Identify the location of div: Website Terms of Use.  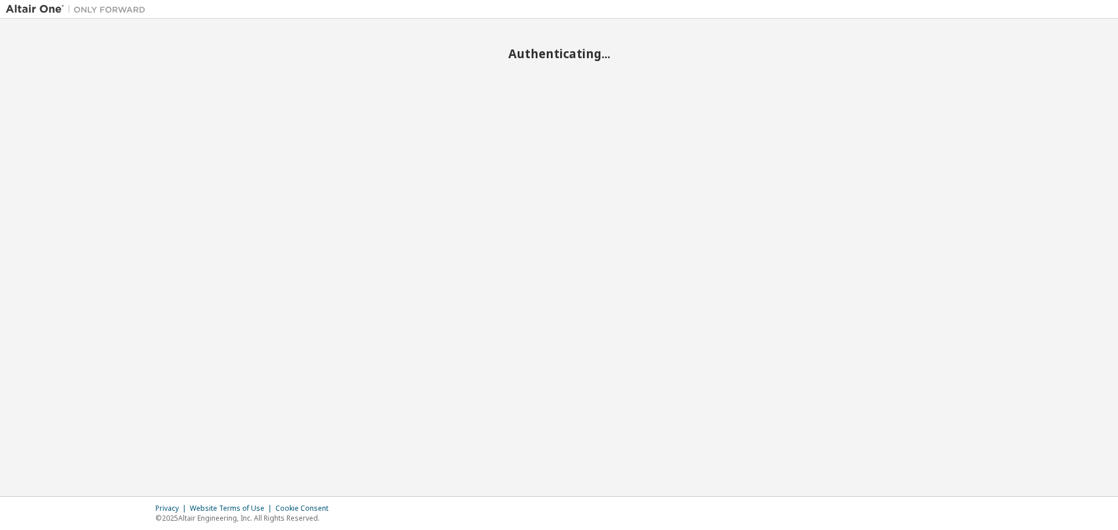
(232, 509).